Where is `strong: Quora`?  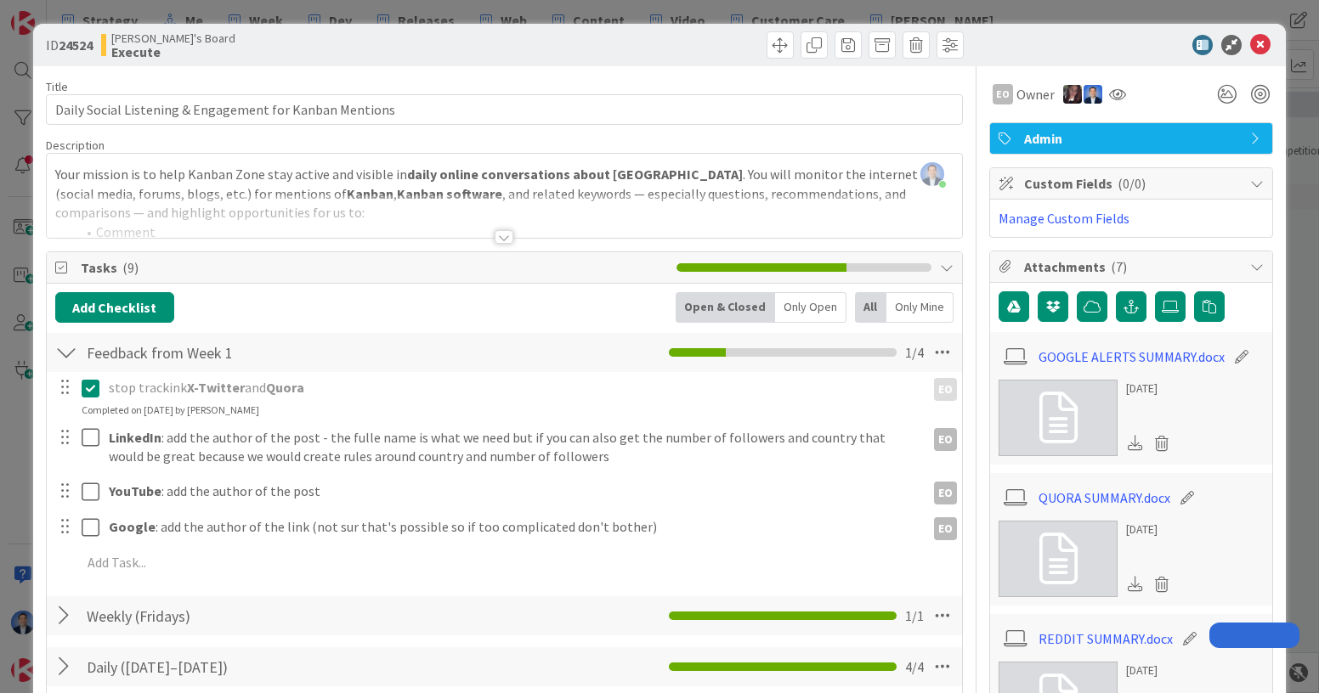
strong: Quora is located at coordinates (285, 387).